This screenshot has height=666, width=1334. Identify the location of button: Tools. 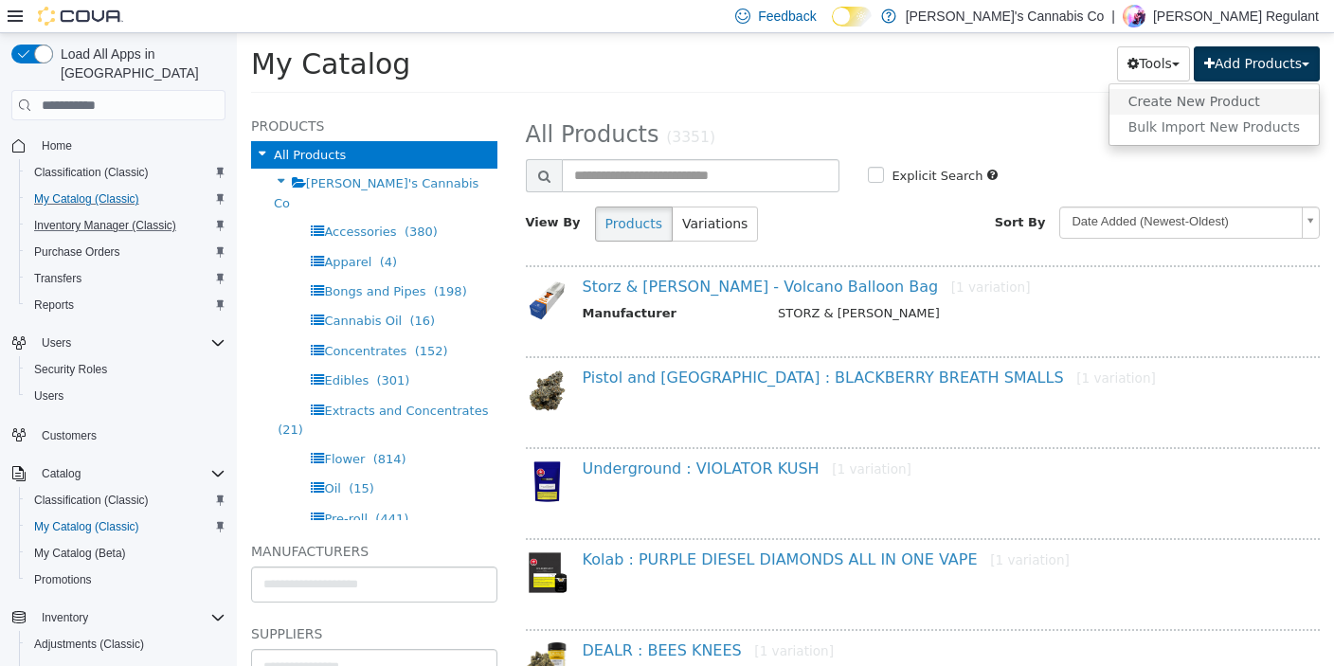
(916, 30).